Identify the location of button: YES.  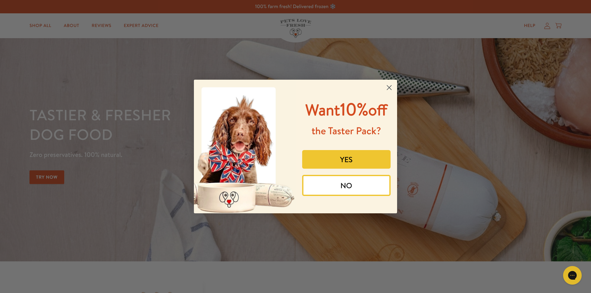
(346, 159).